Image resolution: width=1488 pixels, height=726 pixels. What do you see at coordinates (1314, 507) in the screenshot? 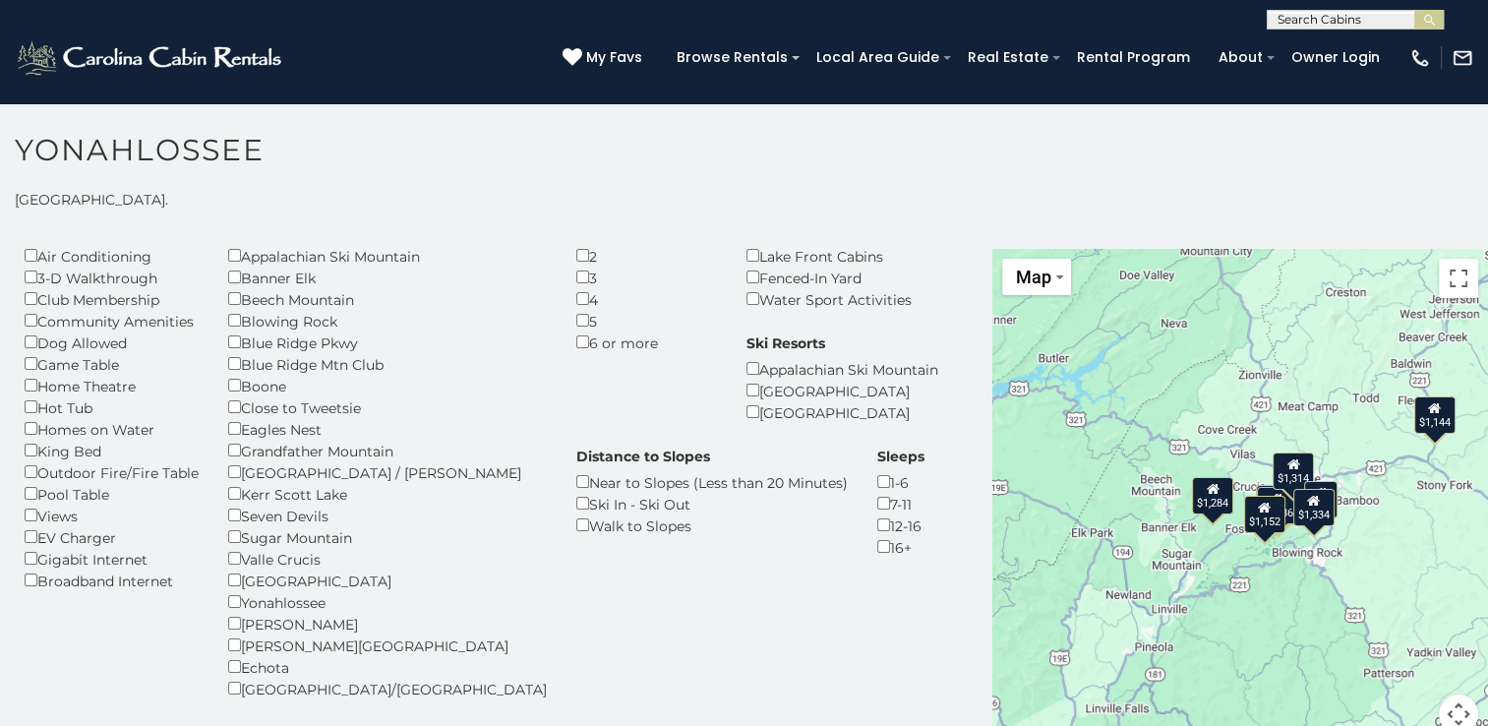
I see `div: $1,334` at bounding box center [1314, 507].